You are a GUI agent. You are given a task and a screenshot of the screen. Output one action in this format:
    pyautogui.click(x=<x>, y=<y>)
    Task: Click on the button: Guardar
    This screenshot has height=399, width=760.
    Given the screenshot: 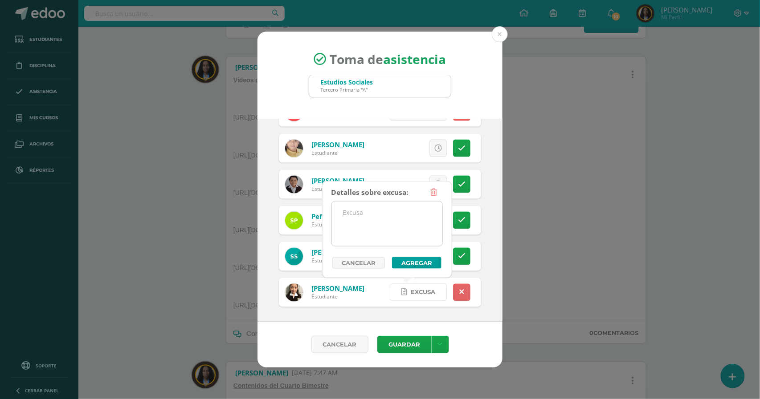 What is the action you would take?
    pyautogui.click(x=404, y=345)
    